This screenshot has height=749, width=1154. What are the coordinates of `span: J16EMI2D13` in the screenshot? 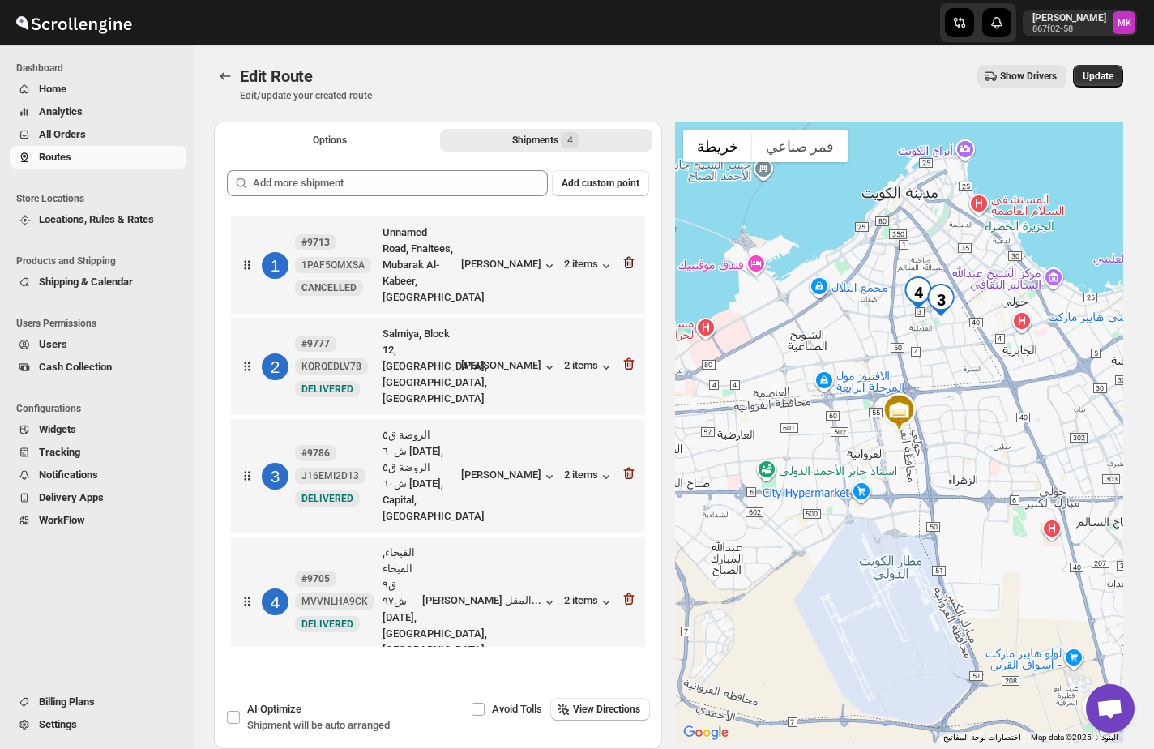 It's located at (330, 476).